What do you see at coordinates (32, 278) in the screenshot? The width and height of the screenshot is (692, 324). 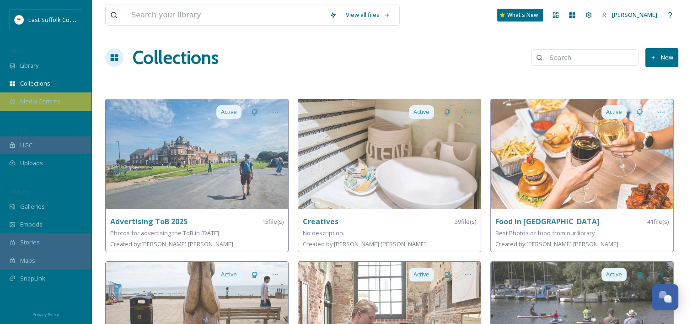 I see `span: SnapLink` at bounding box center [32, 278].